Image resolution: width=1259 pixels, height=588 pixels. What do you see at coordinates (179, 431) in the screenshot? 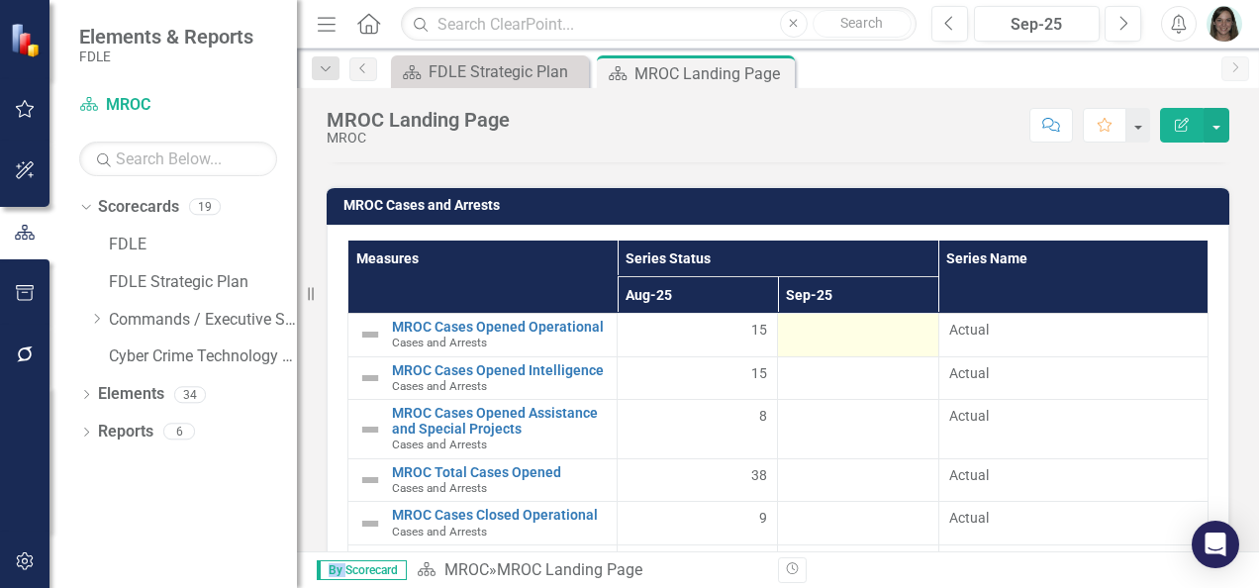
I see `div: 6` at bounding box center [179, 431].